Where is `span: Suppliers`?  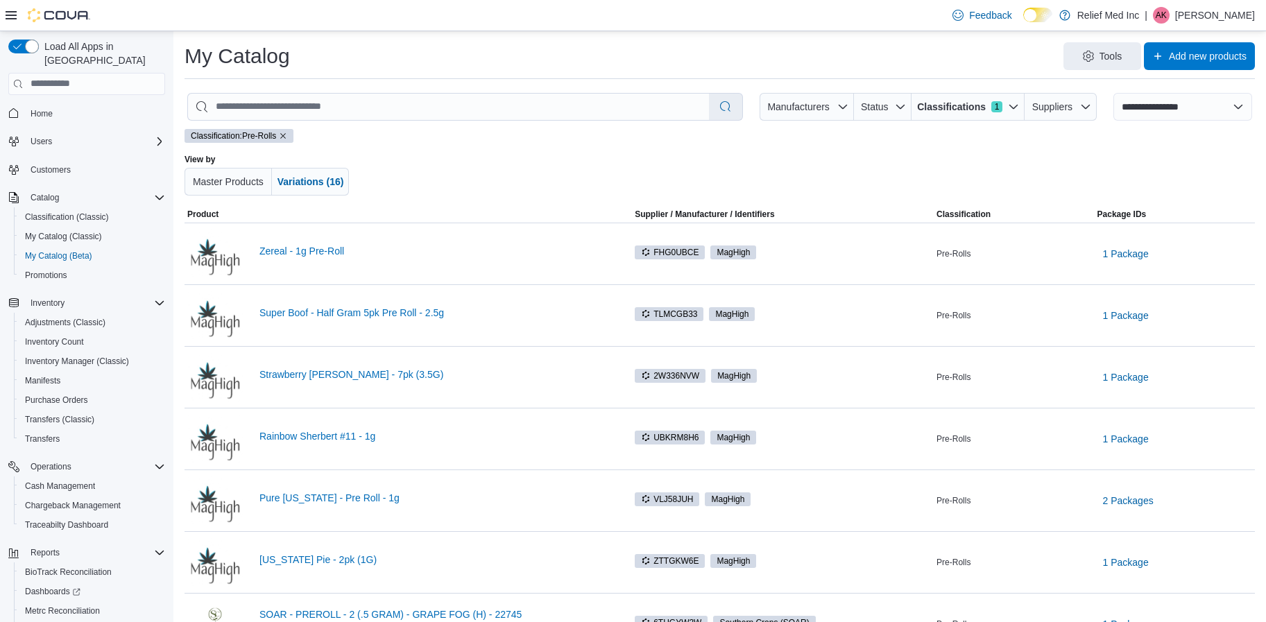 span: Suppliers is located at coordinates (1052, 107).